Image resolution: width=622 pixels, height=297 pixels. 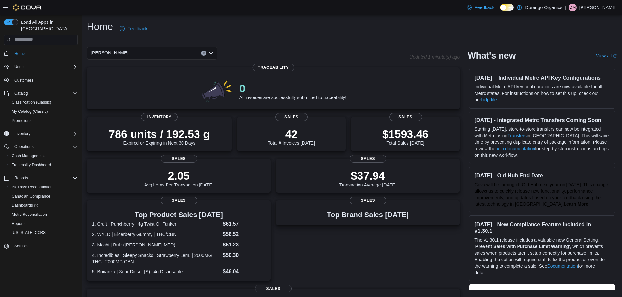 I want to click on button: Home, so click(x=41, y=54).